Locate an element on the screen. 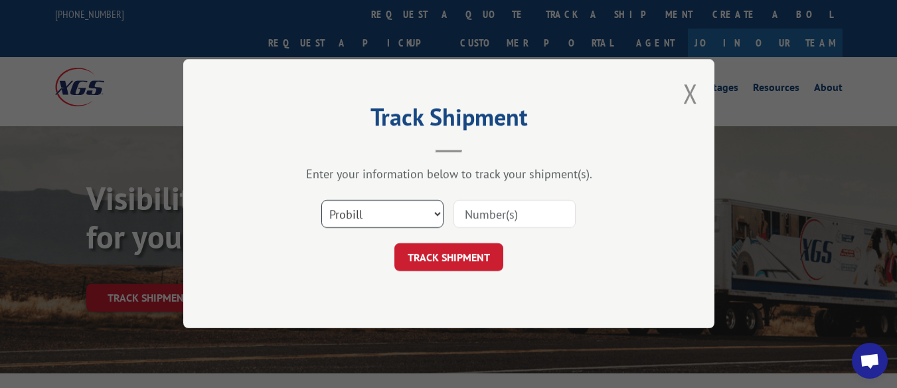 This screenshot has width=897, height=388. button: Close modal is located at coordinates (690, 93).